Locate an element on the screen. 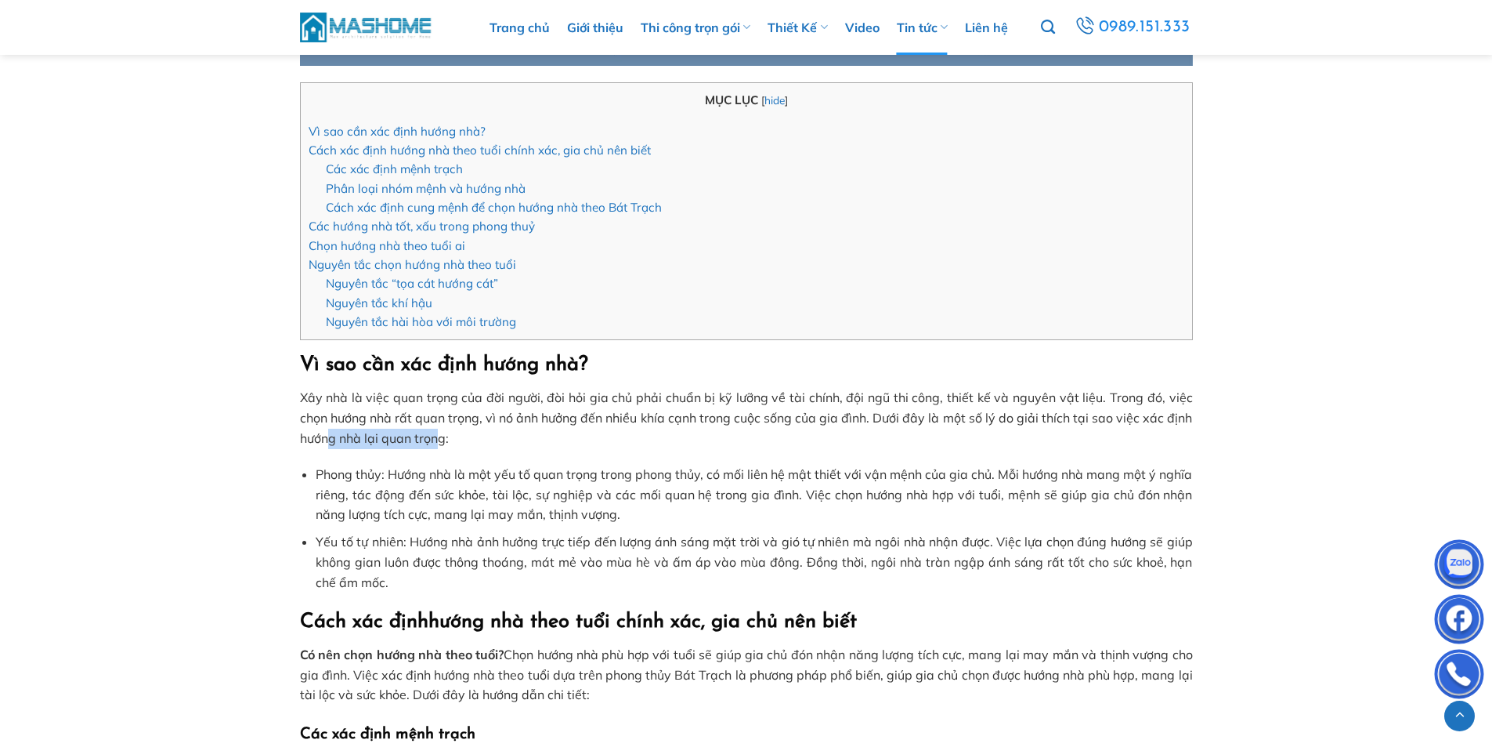 Image resolution: width=1492 pixels, height=747 pixels. img: Facebook is located at coordinates (1460, 621).